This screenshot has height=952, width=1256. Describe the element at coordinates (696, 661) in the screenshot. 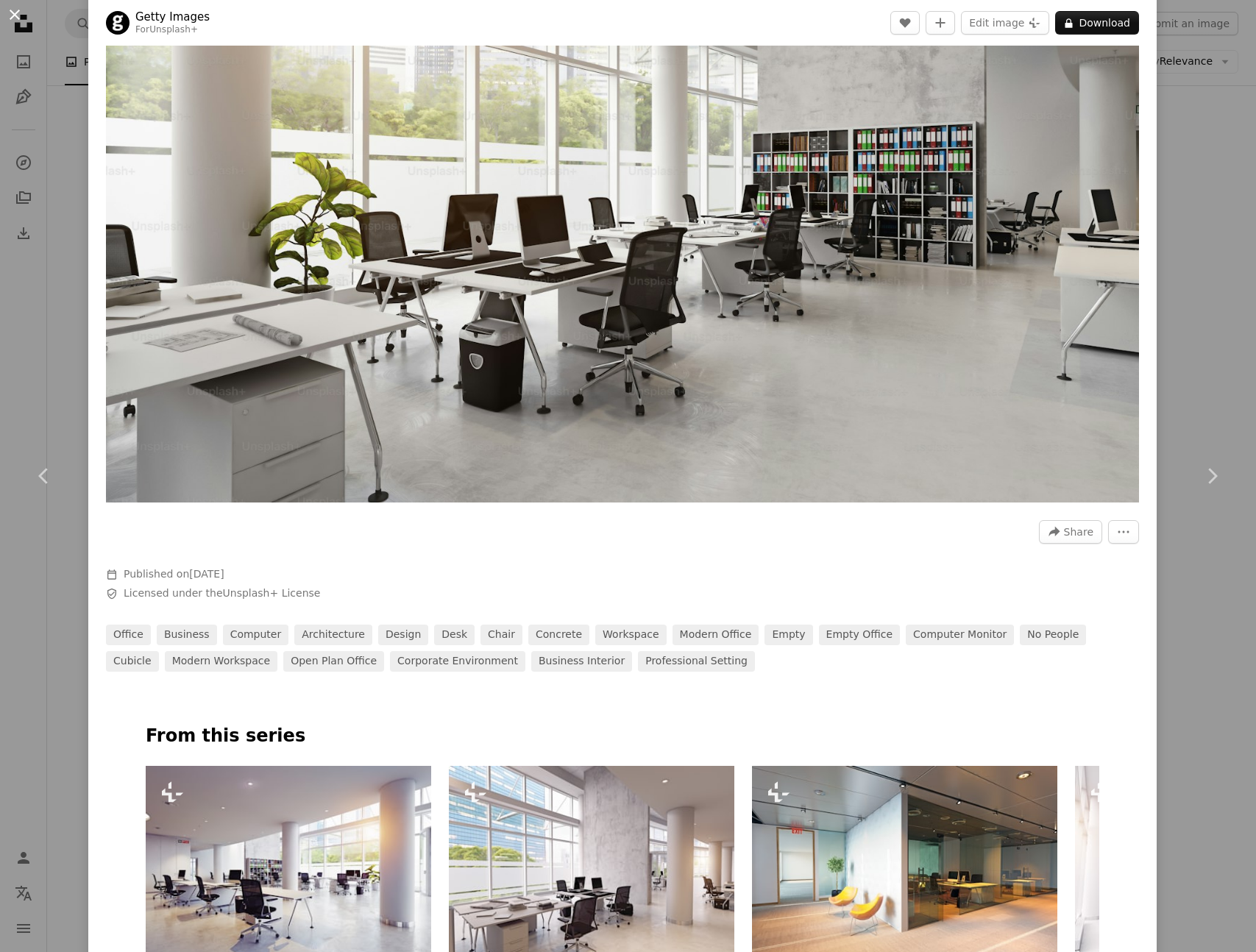

I see `a: professional setting` at that location.